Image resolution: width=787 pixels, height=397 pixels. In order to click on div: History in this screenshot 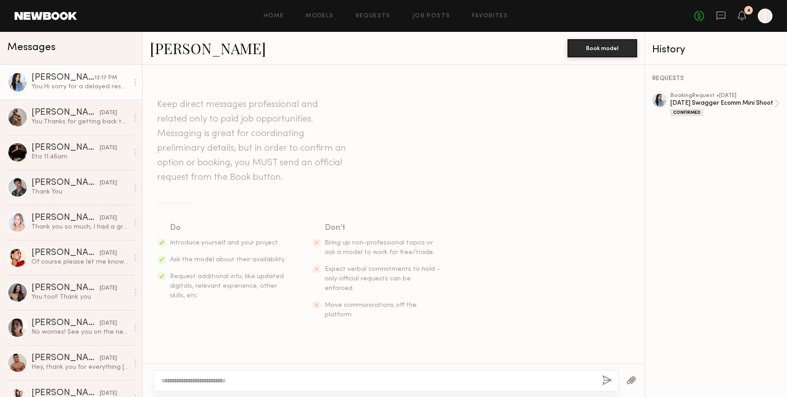, I will do `click(716, 50)`.